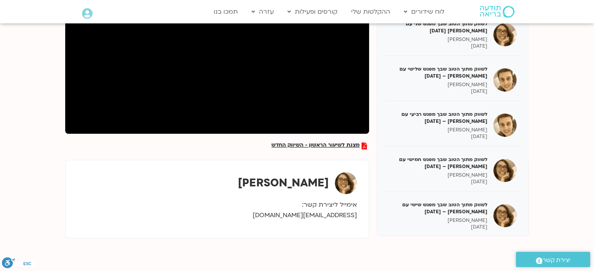 The width and height of the screenshot is (594, 271). I want to click on img: גיל מרטנס, so click(346, 183).